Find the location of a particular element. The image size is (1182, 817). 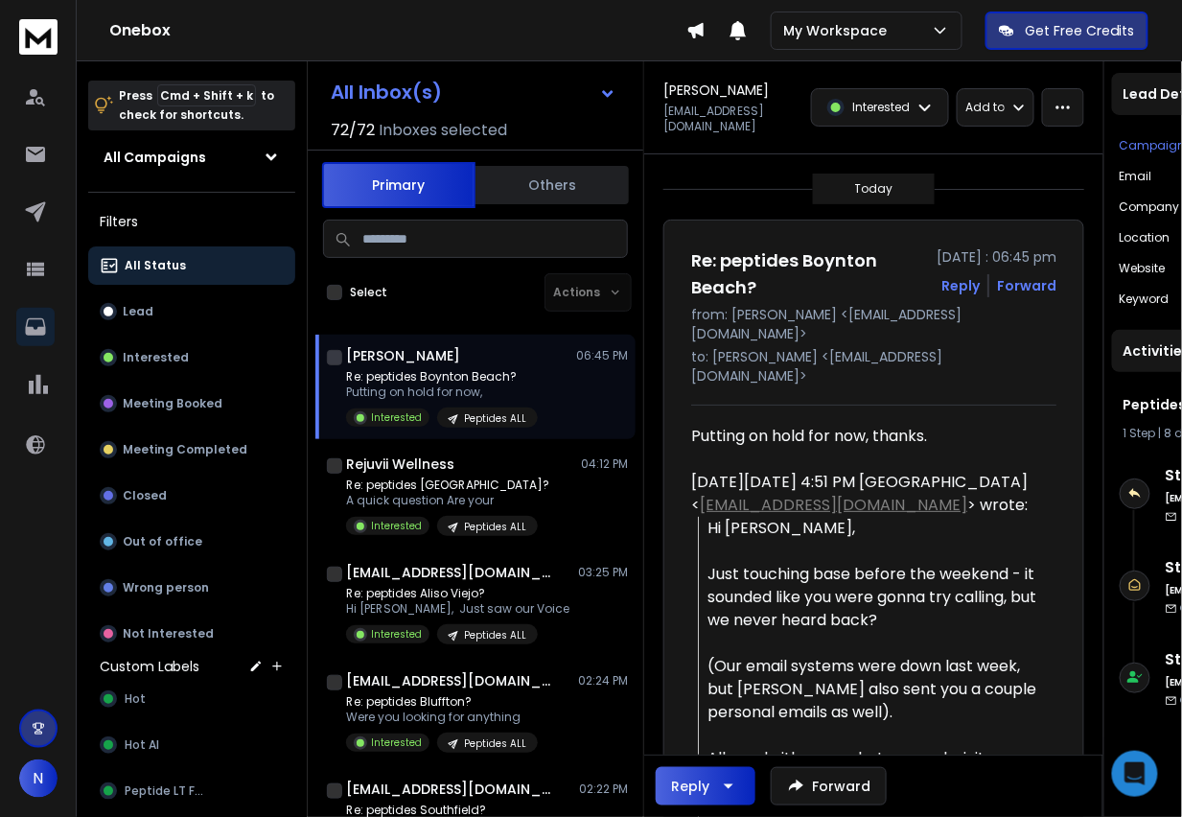

img: logo is located at coordinates (38, 36).